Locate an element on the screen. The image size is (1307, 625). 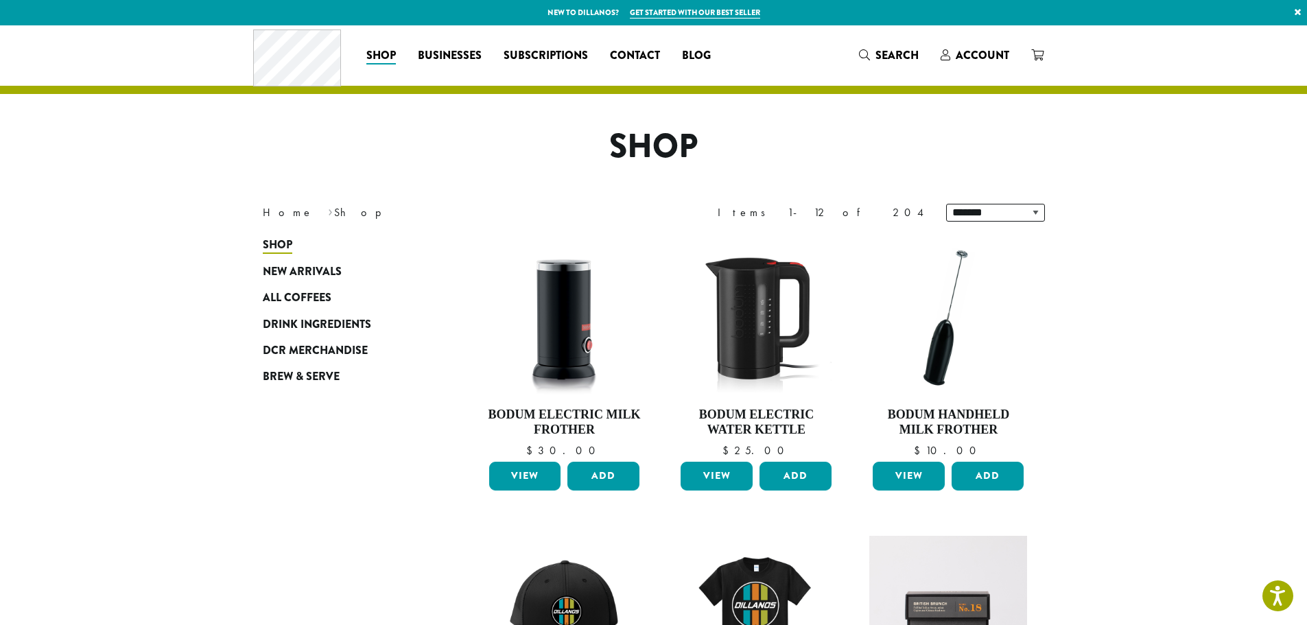
span: New Arrivals is located at coordinates (302, 272).